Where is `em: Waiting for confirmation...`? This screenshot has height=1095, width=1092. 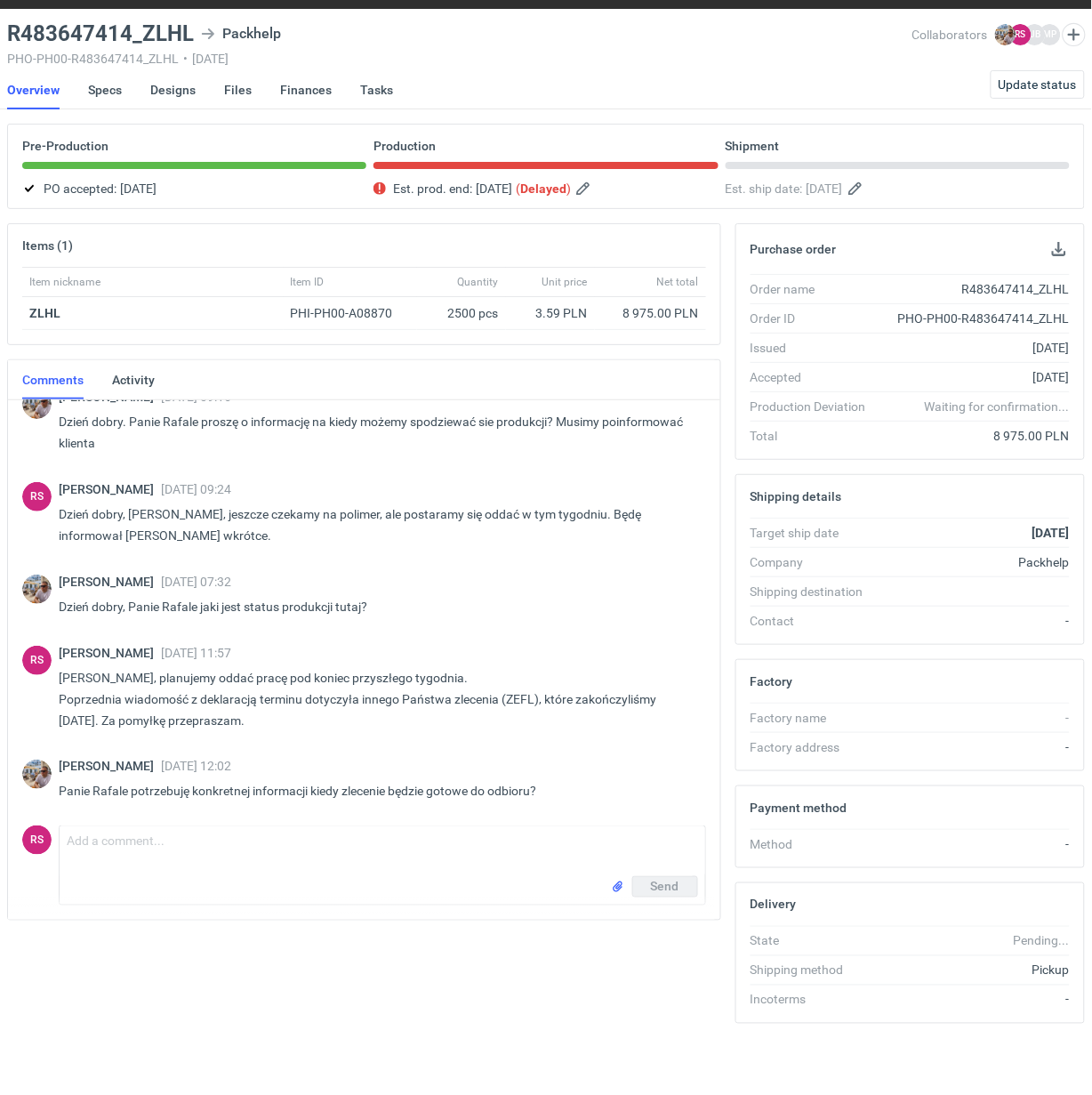 em: Waiting for confirmation... is located at coordinates (997, 407).